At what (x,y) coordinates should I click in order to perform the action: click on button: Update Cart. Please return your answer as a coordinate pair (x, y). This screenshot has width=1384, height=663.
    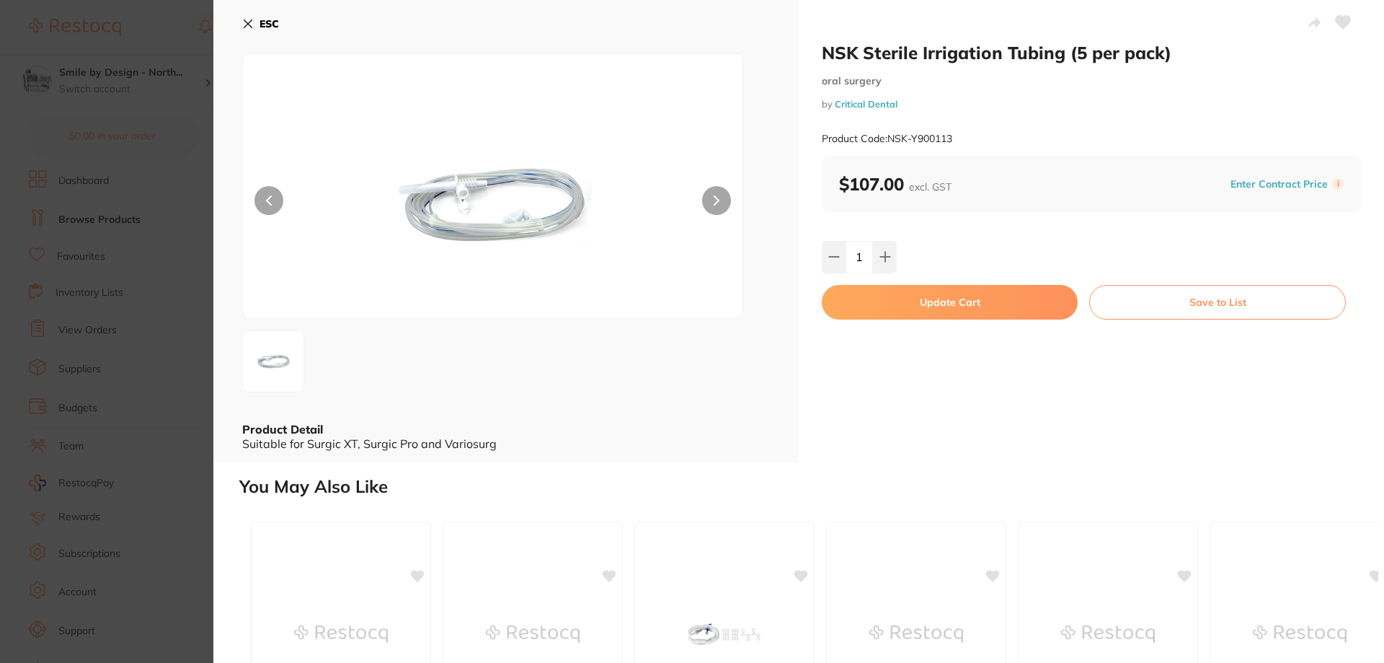
    Looking at the image, I should click on (950, 302).